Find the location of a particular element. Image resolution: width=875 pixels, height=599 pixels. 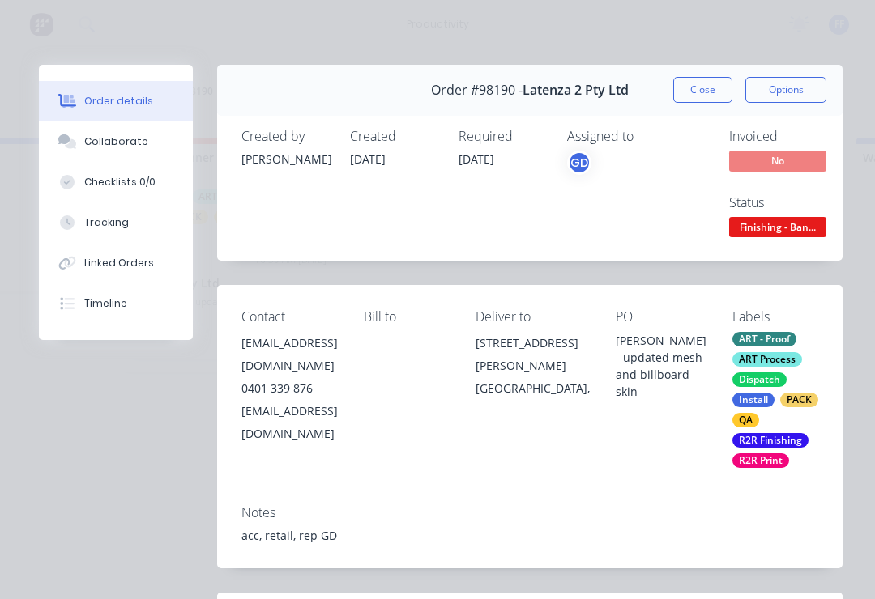

div: Install is located at coordinates (753, 400).